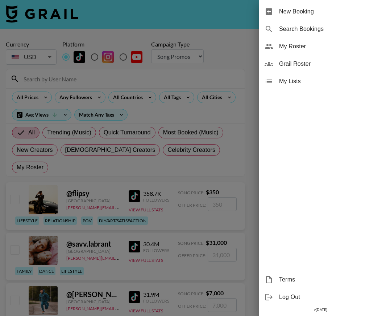 The image size is (382, 316). Describe the element at coordinates (328, 12) in the screenshot. I see `span: New Booking` at that location.